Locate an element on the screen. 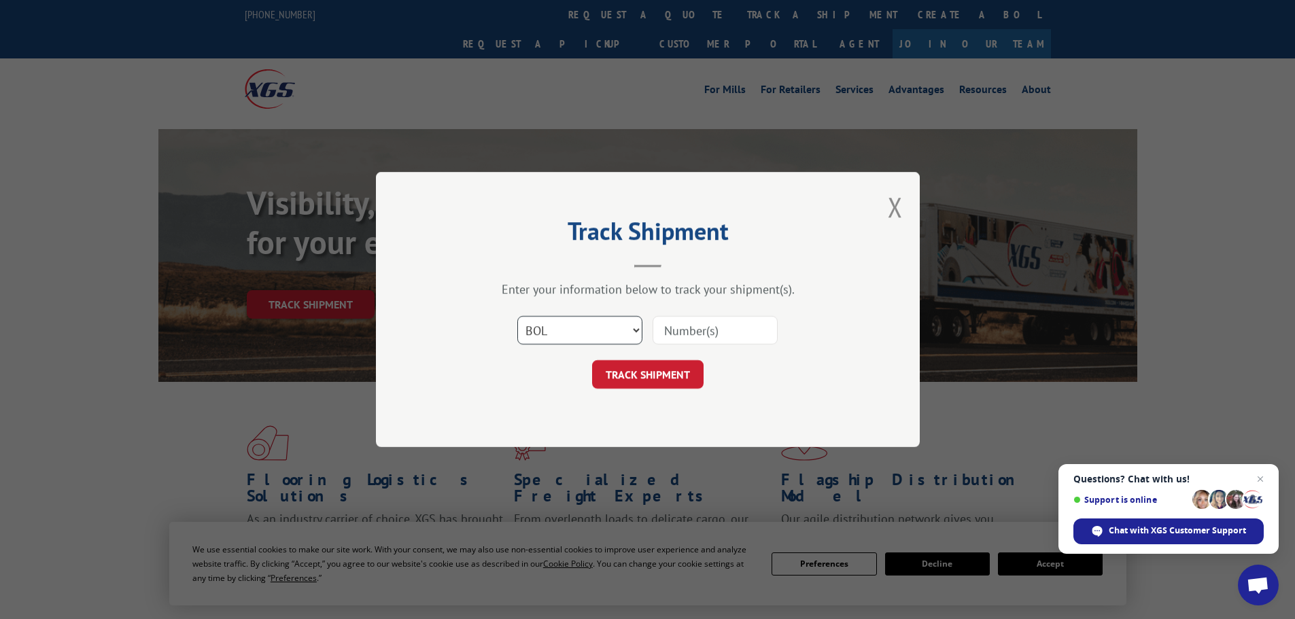 The height and width of the screenshot is (619, 1295). span: Support is online is located at coordinates (1131, 500).